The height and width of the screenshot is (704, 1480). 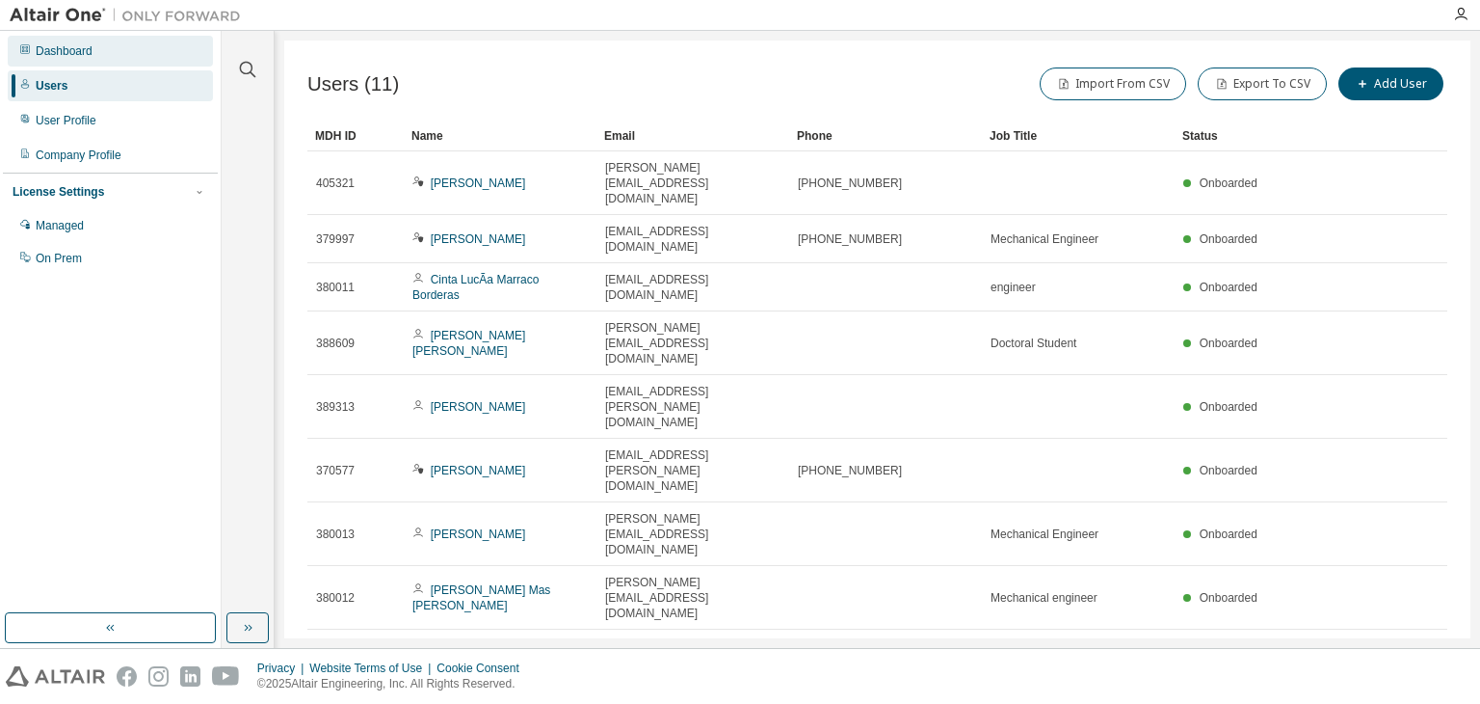 What do you see at coordinates (1078, 136) in the screenshot?
I see `div: Job Title` at bounding box center [1078, 136].